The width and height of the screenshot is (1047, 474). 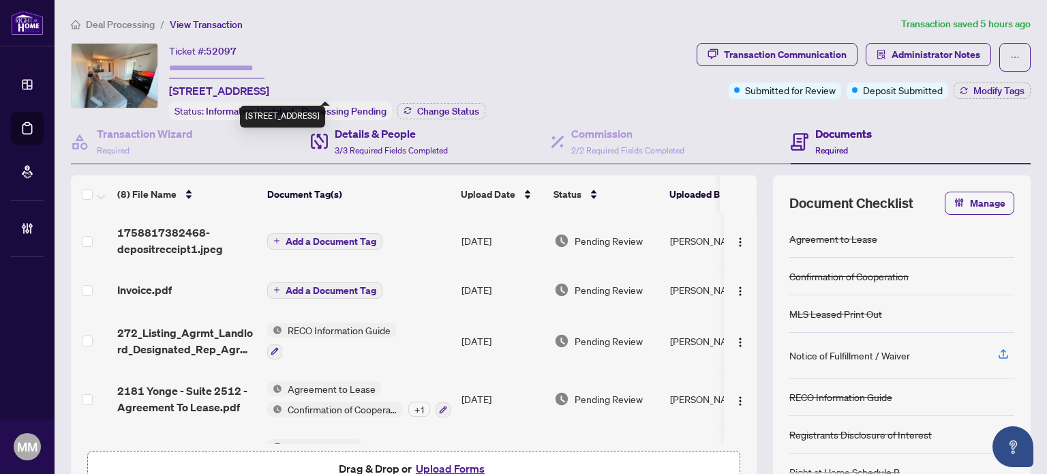 What do you see at coordinates (980, 203) in the screenshot?
I see `button: Manage` at bounding box center [980, 203].